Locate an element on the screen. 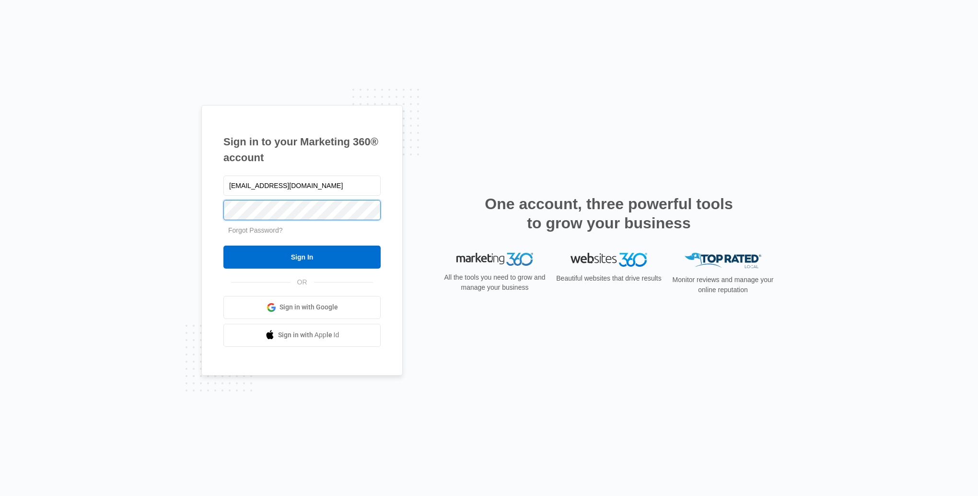 This screenshot has width=978, height=496. h1: Sign in to your Marketing 360® account is located at coordinates (302, 150).